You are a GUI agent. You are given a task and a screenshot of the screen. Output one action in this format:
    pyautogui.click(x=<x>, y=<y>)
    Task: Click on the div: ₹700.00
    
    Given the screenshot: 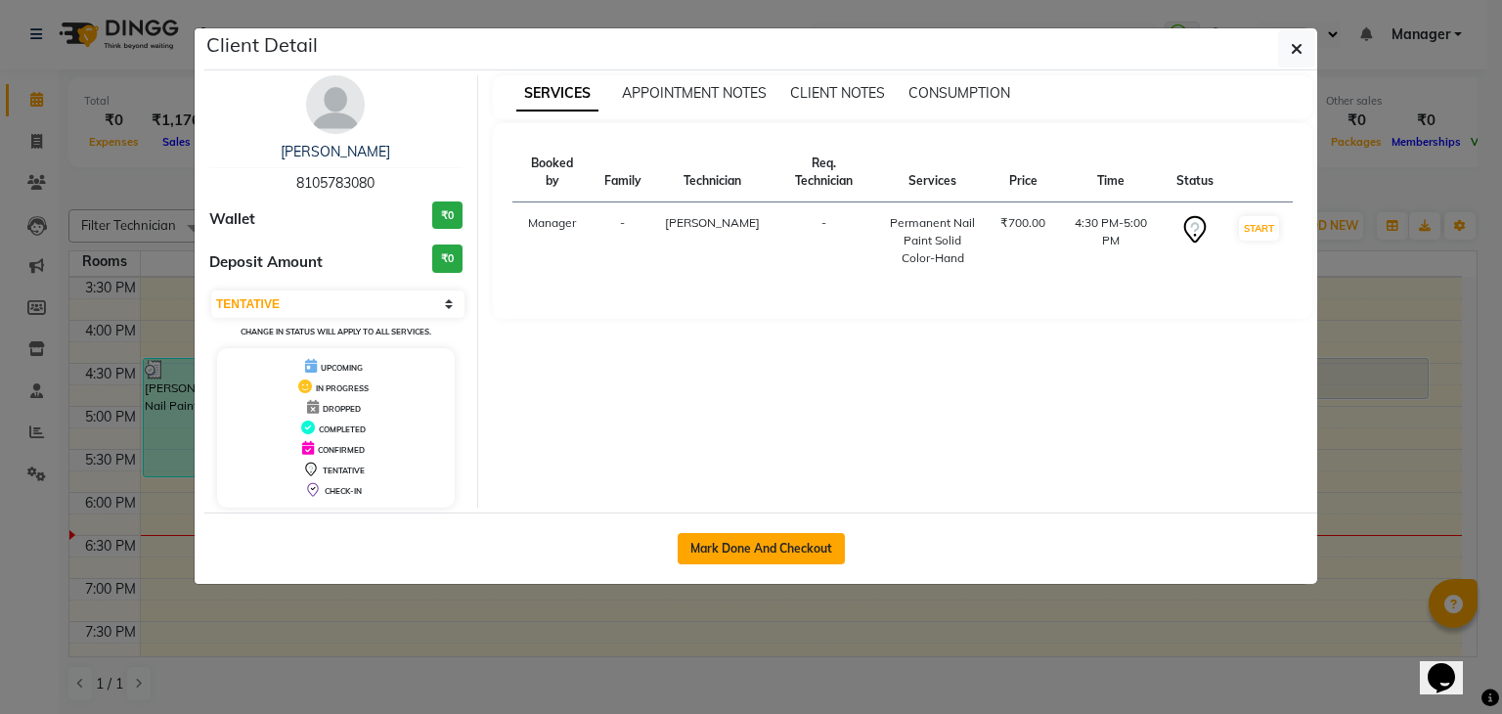 What is the action you would take?
    pyautogui.click(x=1023, y=223)
    